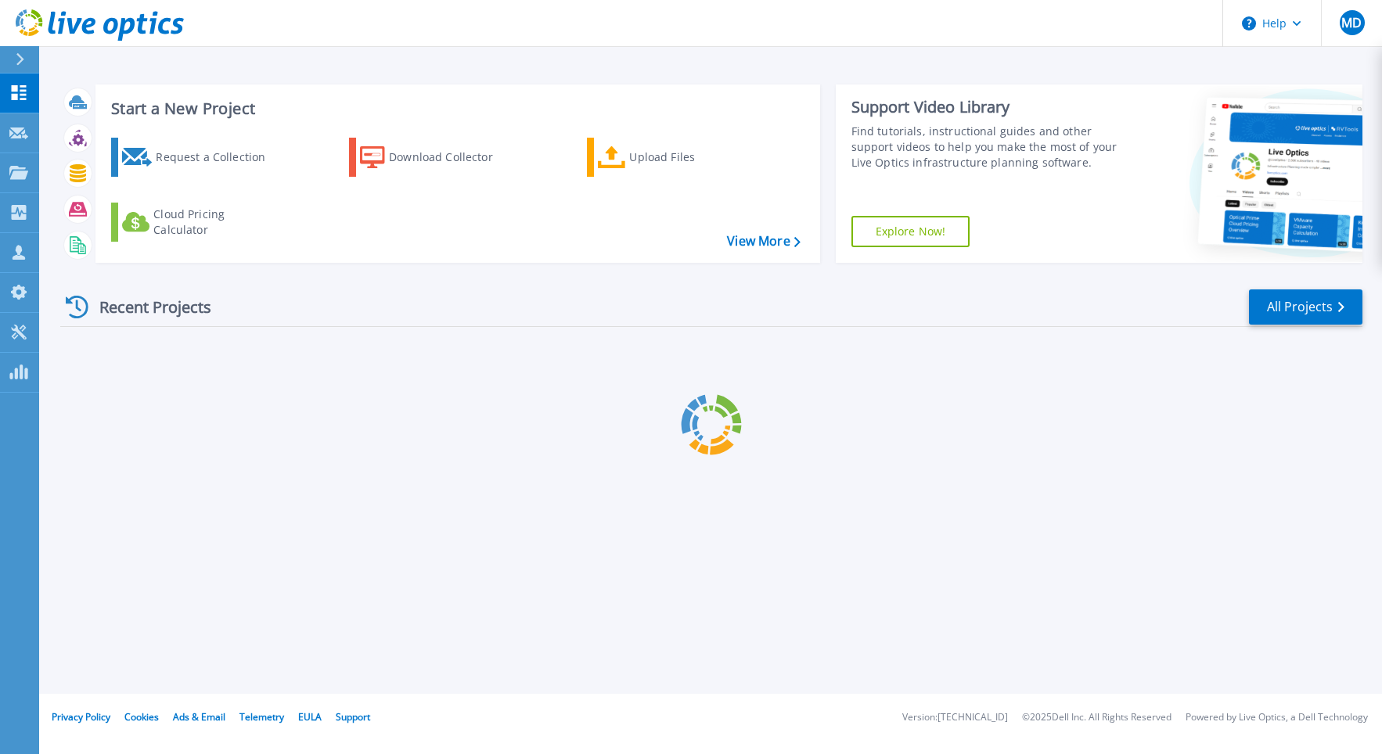 This screenshot has height=754, width=1382. What do you see at coordinates (1351, 23) in the screenshot?
I see `span: MD` at bounding box center [1351, 23].